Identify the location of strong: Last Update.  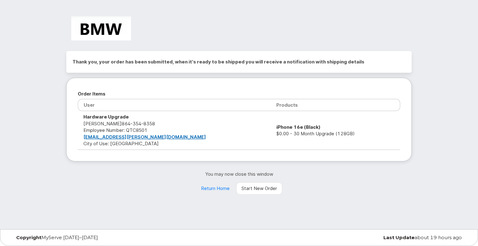
(399, 237).